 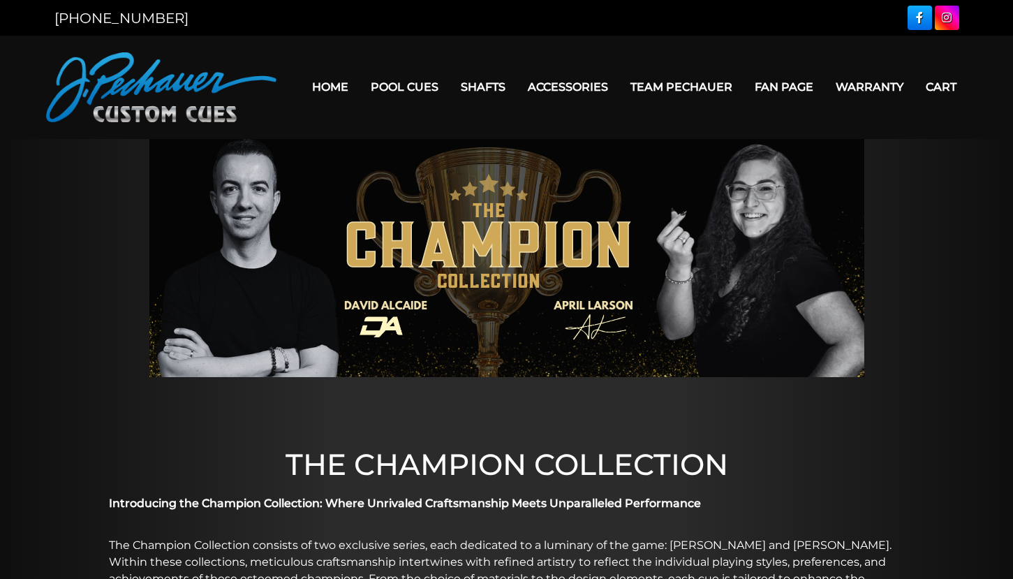 I want to click on a: Team Pechauer, so click(x=682, y=87).